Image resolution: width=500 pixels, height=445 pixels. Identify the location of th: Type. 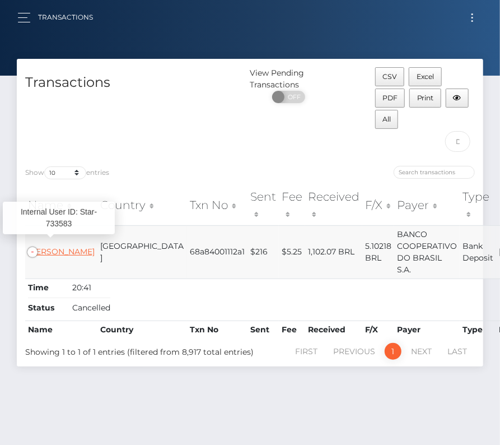
(478, 330).